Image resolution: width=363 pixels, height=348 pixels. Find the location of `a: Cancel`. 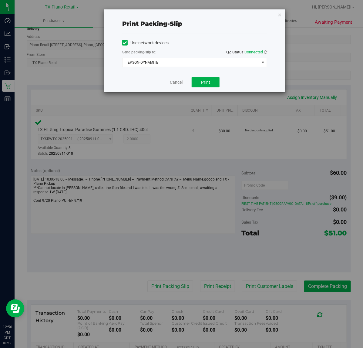

a: Cancel is located at coordinates (176, 82).